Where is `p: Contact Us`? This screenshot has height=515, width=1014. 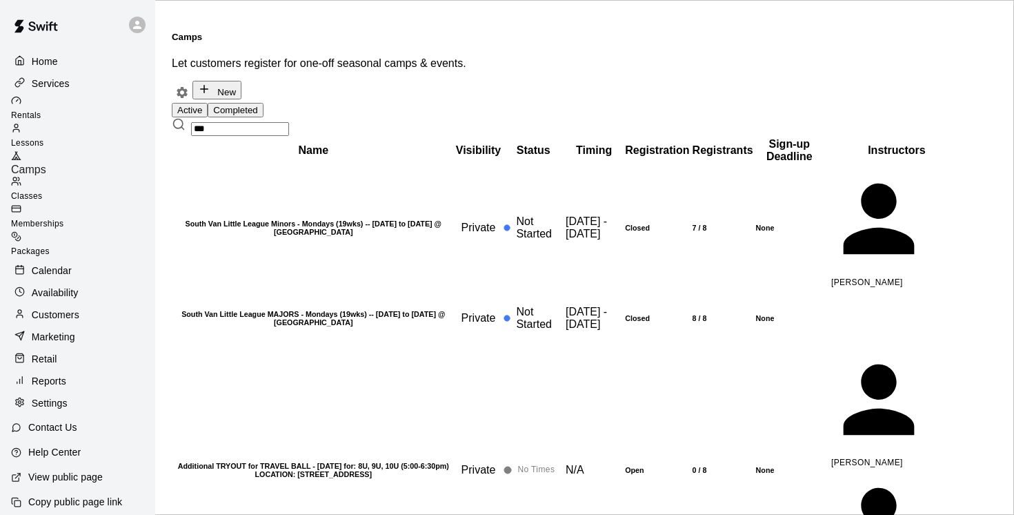
p: Contact Us is located at coordinates (52, 427).